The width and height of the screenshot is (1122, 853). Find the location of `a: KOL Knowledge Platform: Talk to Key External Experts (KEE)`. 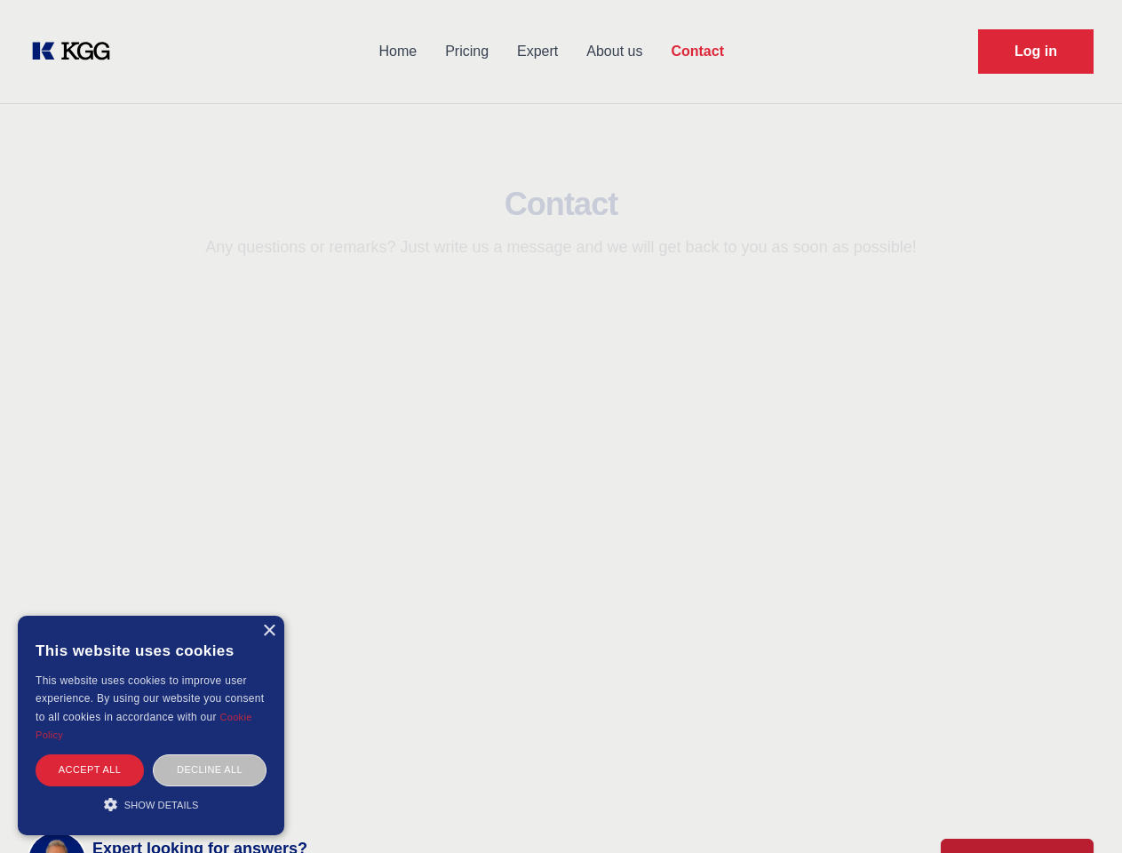

a: KOL Knowledge Platform: Talk to Key External Experts (KEE) is located at coordinates (76, 52).